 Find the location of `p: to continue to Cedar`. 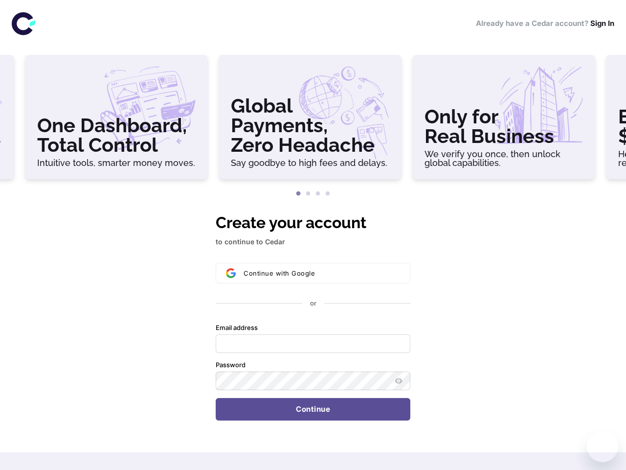

p: to continue to Cedar is located at coordinates (313, 242).